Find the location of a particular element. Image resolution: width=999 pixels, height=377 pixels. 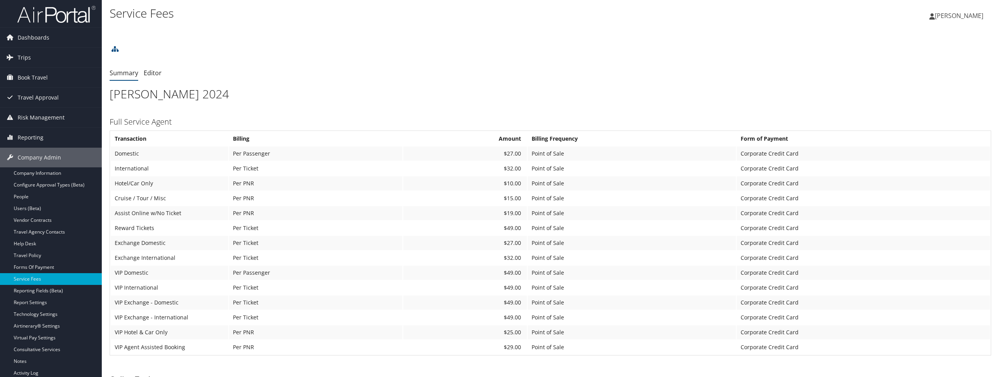

a: Editor is located at coordinates (153, 73).